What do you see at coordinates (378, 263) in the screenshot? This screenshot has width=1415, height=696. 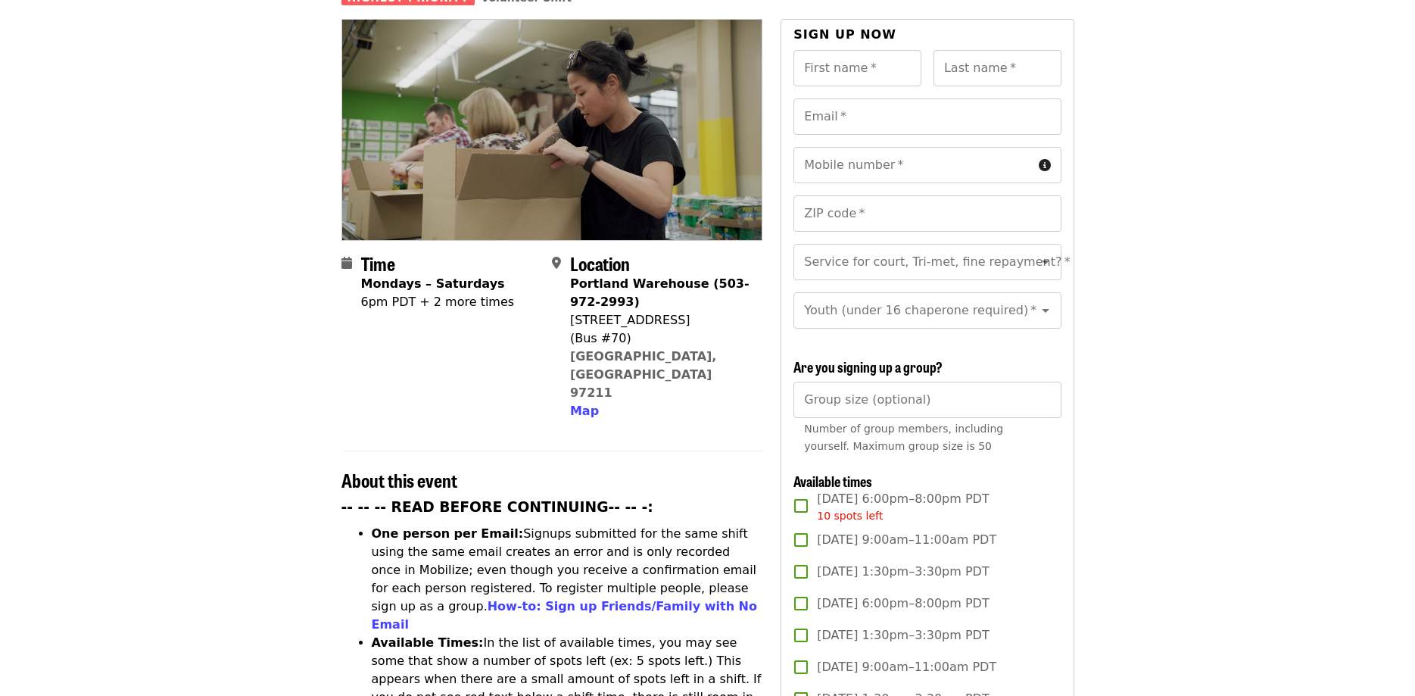 I see `span: Time` at bounding box center [378, 263].